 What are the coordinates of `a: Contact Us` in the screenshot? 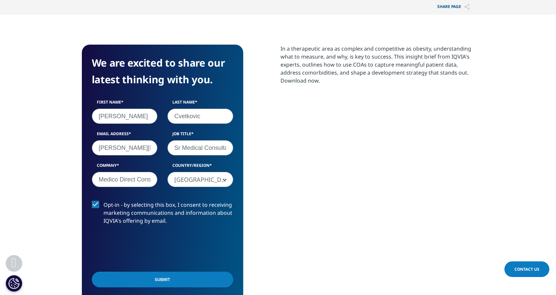 It's located at (526, 269).